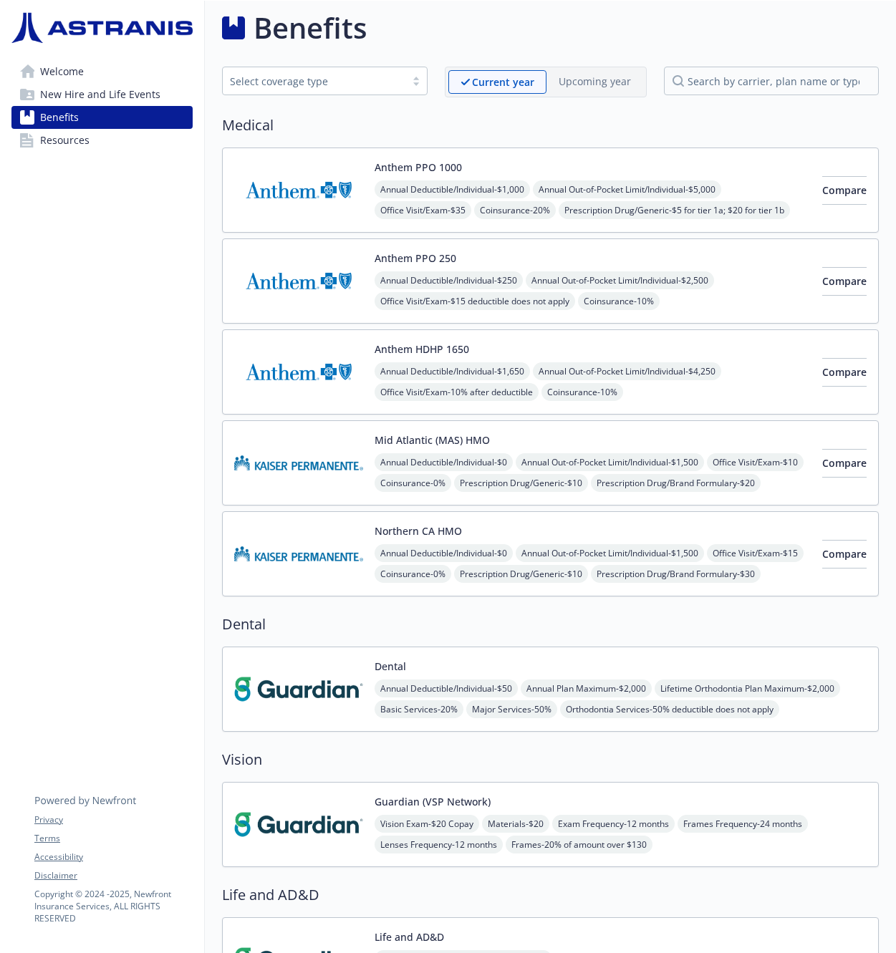 The image size is (896, 953). Describe the element at coordinates (550, 895) in the screenshot. I see `h2: Life and AD&D` at that location.